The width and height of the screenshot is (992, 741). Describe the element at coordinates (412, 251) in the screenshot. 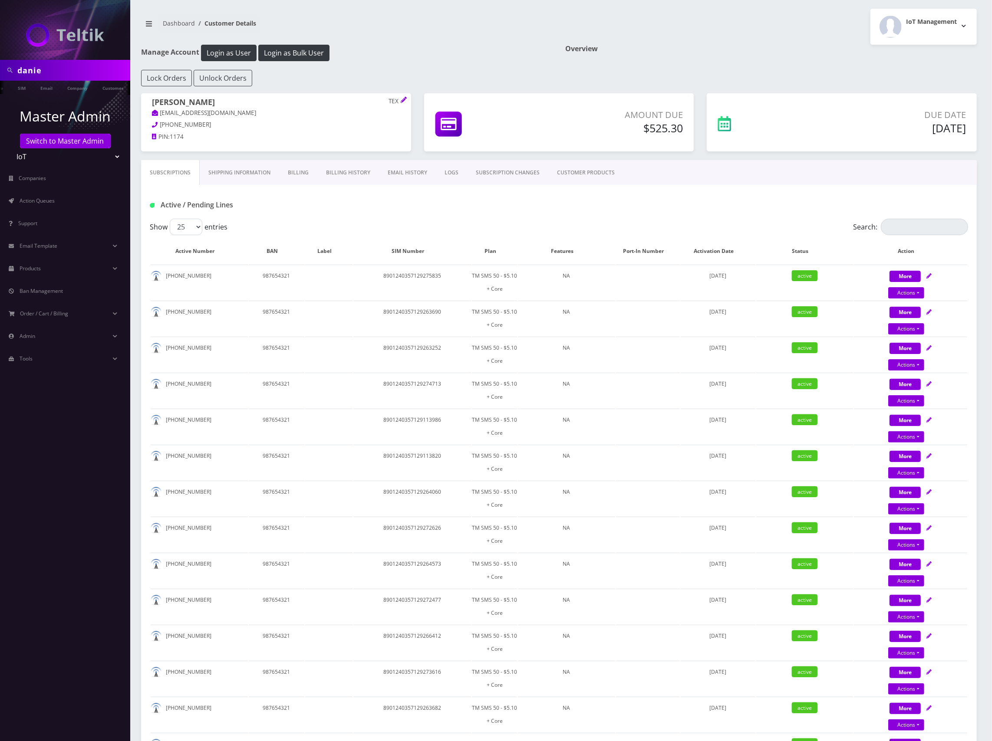

I see `th: SIM Number: activate to sort column ascending` at that location.